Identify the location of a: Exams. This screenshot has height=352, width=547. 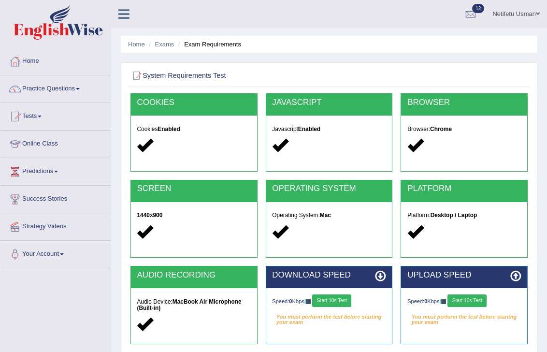
(165, 44).